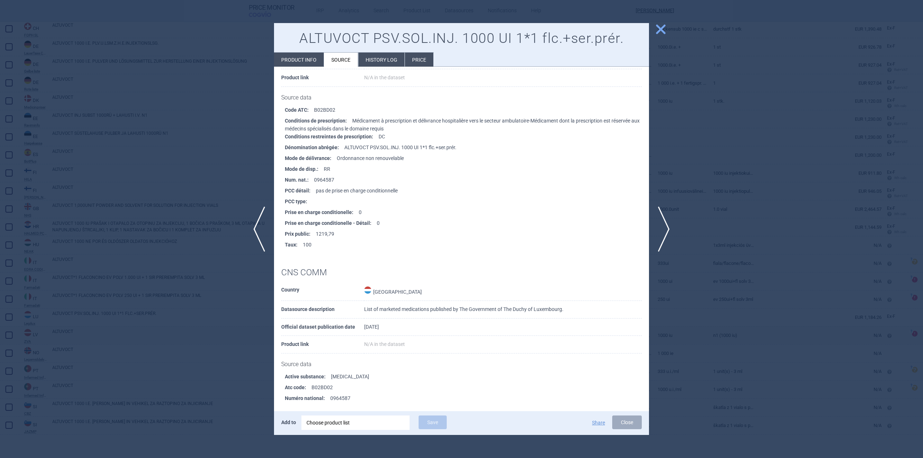 The height and width of the screenshot is (458, 923). I want to click on strong: PCC type :, so click(299, 202).